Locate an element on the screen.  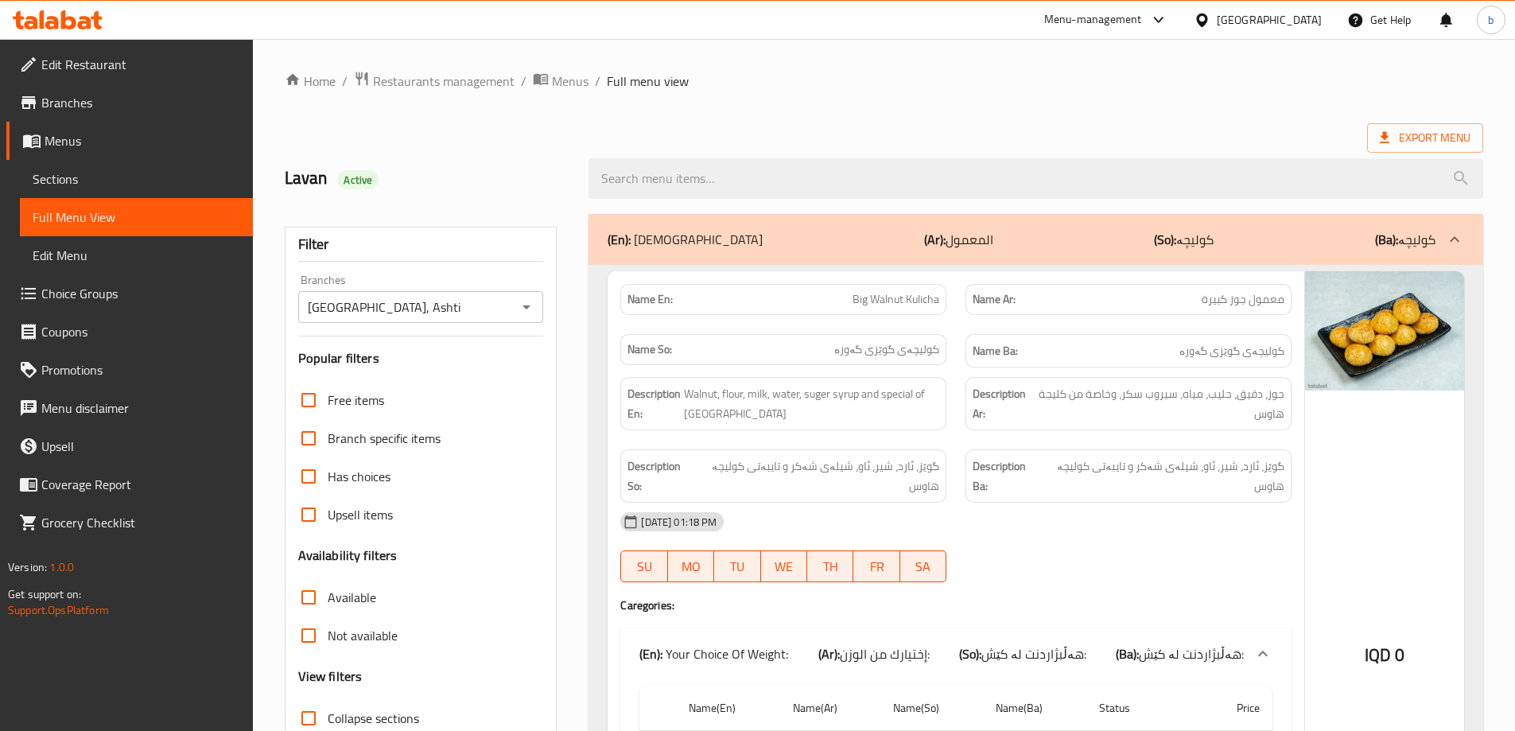
span: TH is located at coordinates (830, 566).